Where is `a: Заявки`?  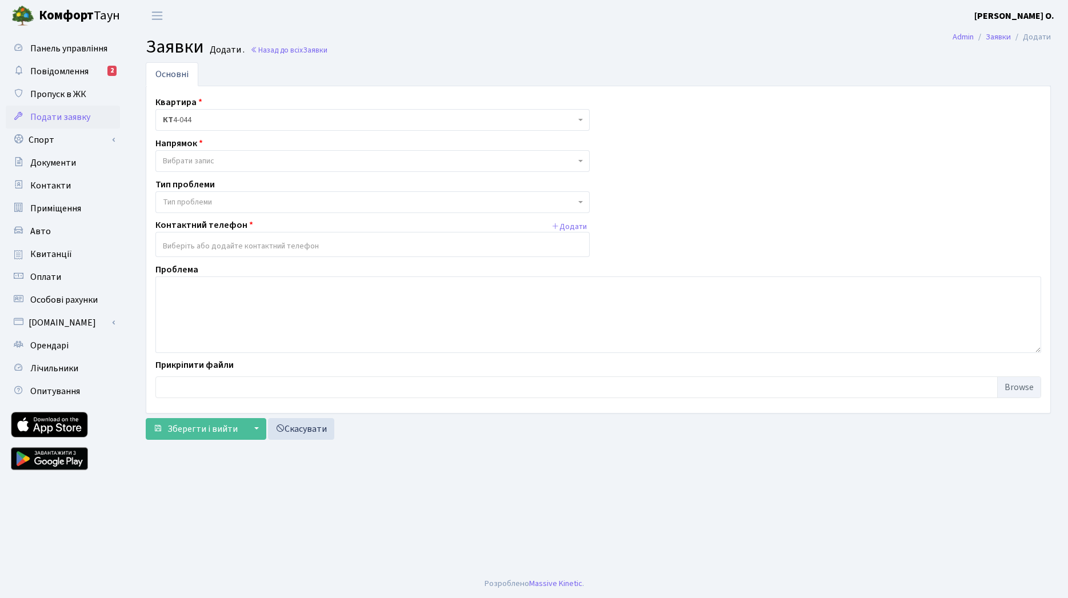
a: Заявки is located at coordinates (998, 37).